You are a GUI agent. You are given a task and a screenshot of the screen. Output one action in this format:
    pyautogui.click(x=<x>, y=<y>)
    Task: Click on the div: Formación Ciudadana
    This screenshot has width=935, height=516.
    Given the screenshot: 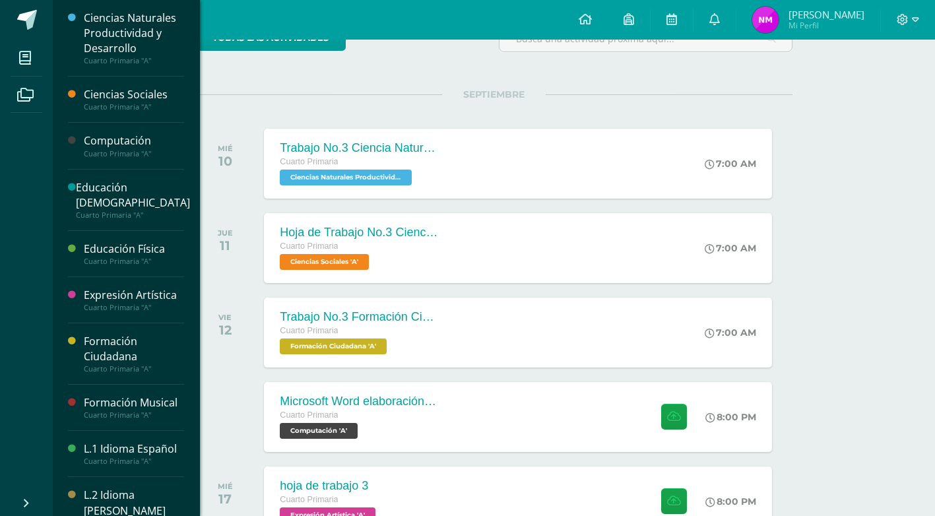 What is the action you would take?
    pyautogui.click(x=134, y=349)
    